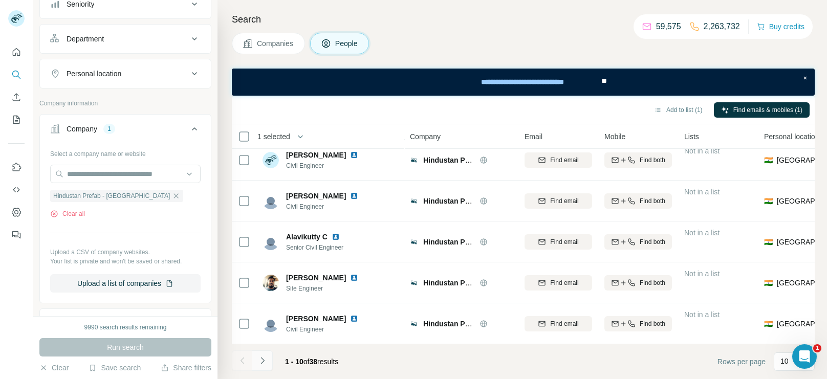  I want to click on span: People, so click(347, 43).